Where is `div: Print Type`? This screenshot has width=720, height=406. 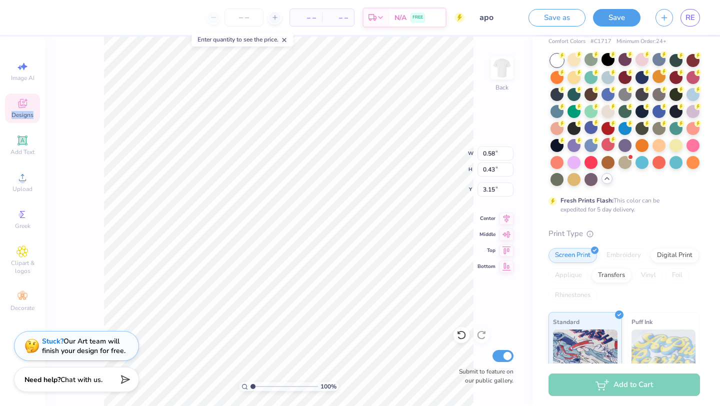 div: Print Type is located at coordinates (624, 233).